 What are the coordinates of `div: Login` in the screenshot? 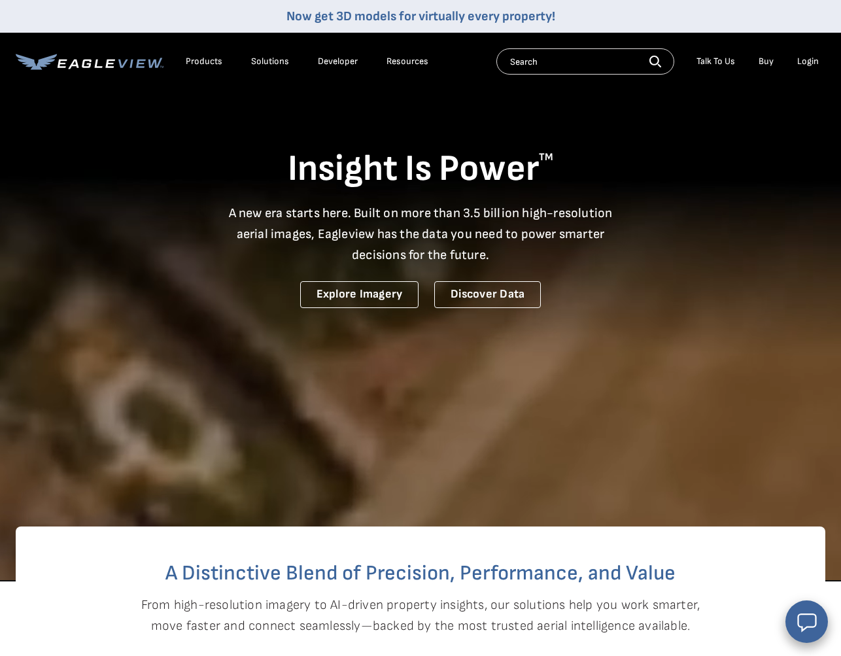 It's located at (807, 61).